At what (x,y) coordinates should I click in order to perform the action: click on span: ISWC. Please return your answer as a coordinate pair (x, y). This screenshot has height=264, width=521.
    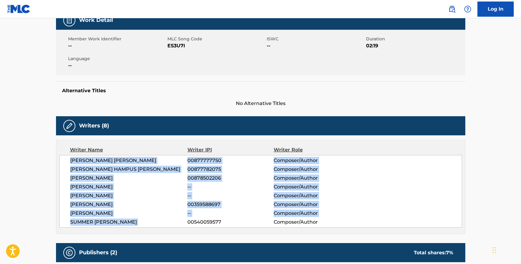
    Looking at the image, I should click on (316, 39).